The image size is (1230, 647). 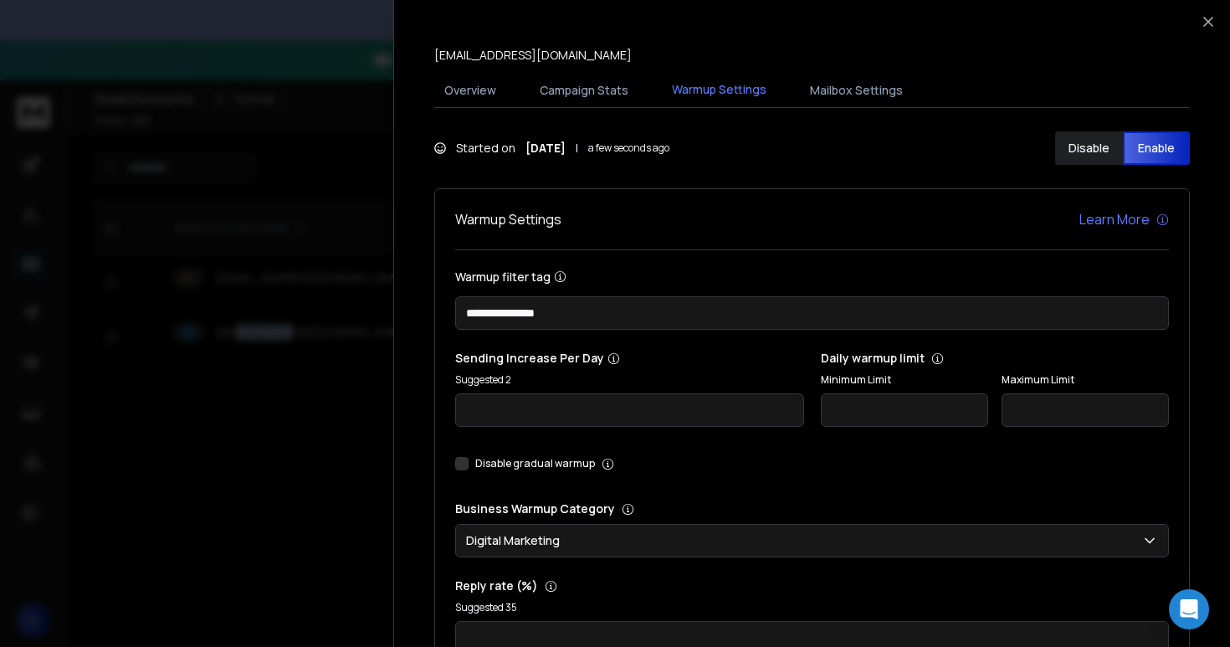 What do you see at coordinates (856, 90) in the screenshot?
I see `button: Mailbox Settings` at bounding box center [856, 90].